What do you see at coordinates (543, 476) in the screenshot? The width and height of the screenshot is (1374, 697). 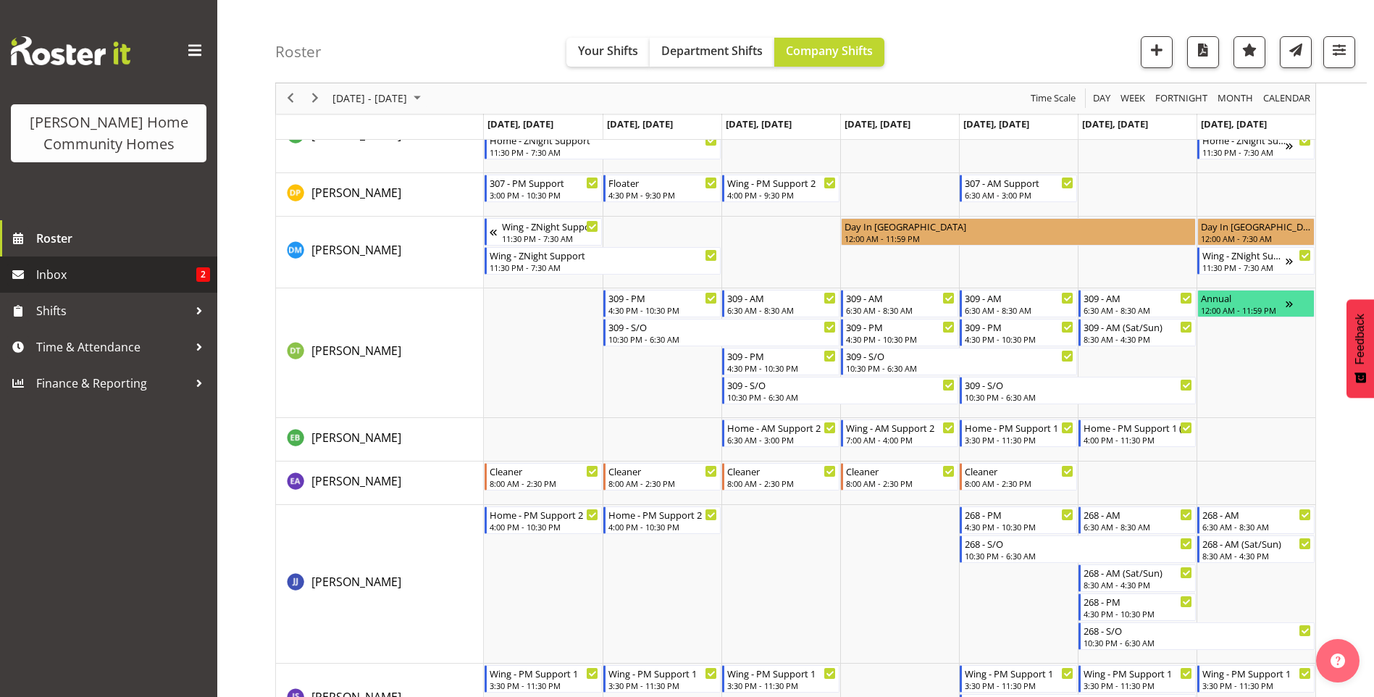 I see `div: Emily-Jayne Ashton"s event - Cleaner Begin From Monday, October 6, 2025 at 8:00:00 AM GMT+13:00 E...` at bounding box center [543, 476].